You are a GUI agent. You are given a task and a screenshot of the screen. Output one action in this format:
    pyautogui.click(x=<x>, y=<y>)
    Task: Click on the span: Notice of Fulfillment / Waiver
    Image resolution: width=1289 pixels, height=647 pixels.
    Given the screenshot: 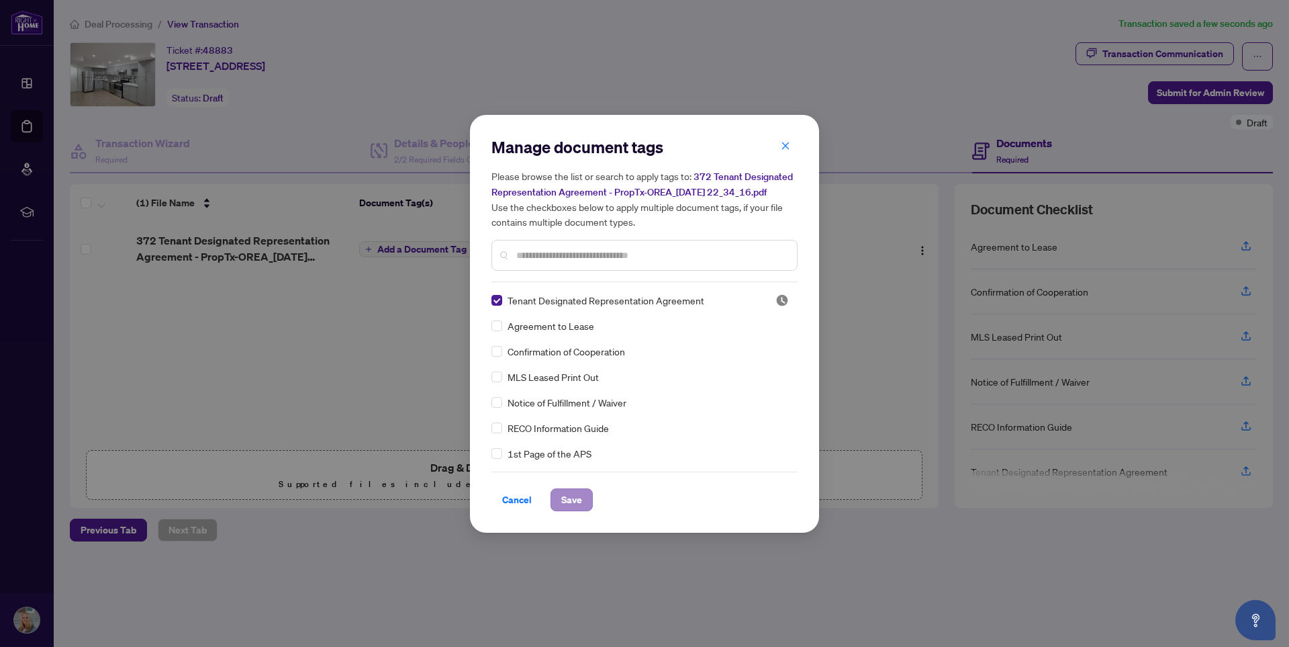 What is the action you would take?
    pyautogui.click(x=567, y=402)
    